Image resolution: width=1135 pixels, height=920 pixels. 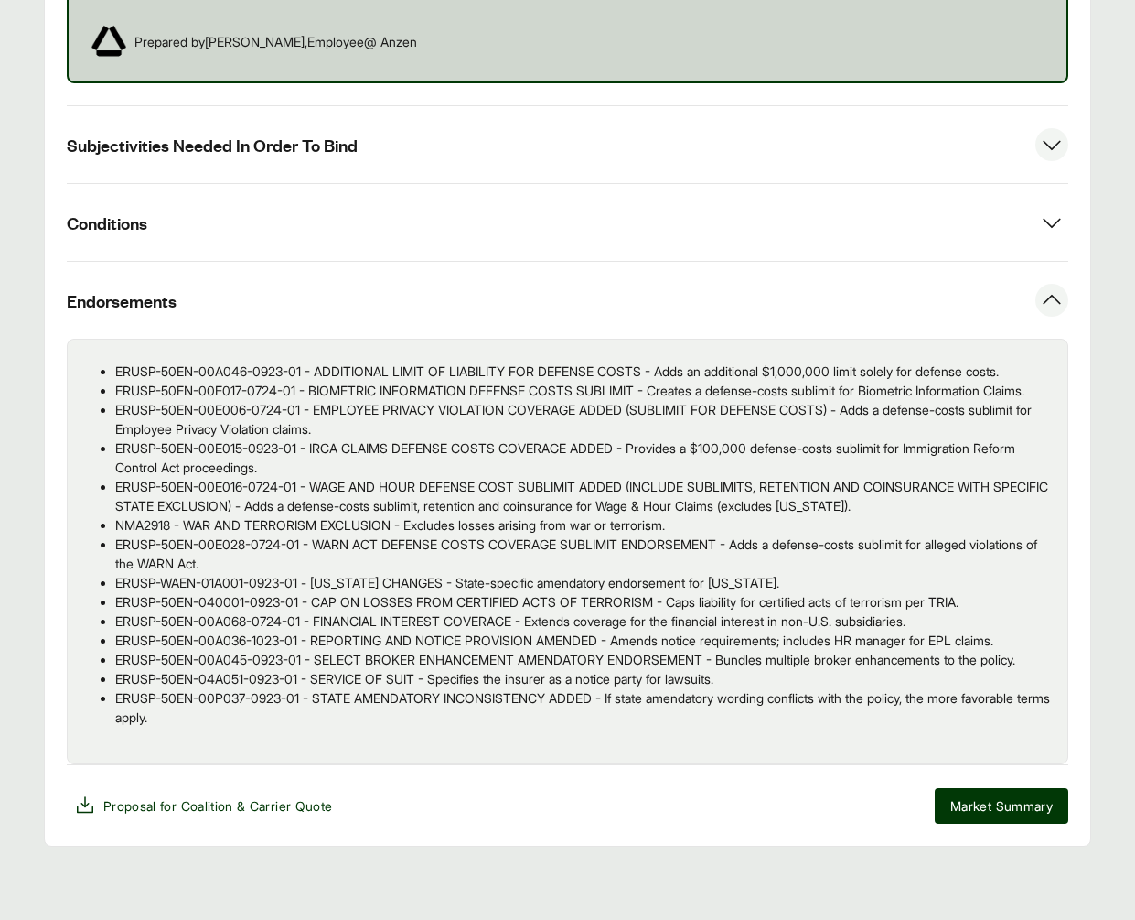 What do you see at coordinates (107, 222) in the screenshot?
I see `span: Conditions` at bounding box center [107, 222].